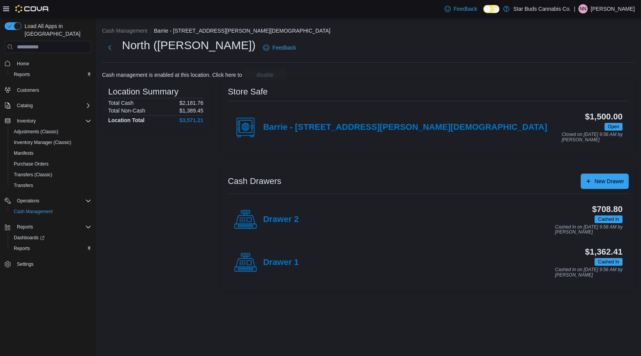 Image resolution: width=641 pixels, height=356 pixels. What do you see at coordinates (28, 201) in the screenshot?
I see `button: Operations` at bounding box center [28, 201].